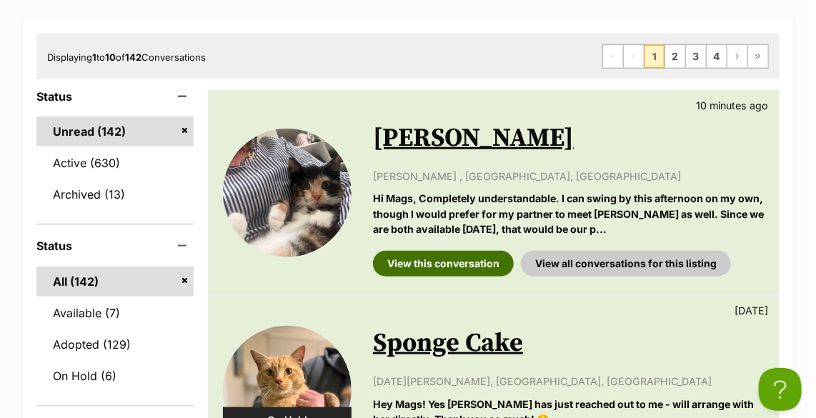  What do you see at coordinates (633, 56) in the screenshot?
I see `span: Previous page` at bounding box center [633, 56].